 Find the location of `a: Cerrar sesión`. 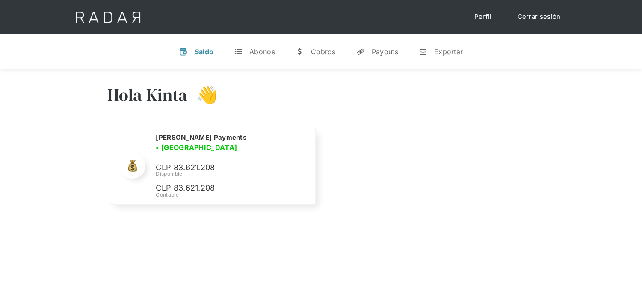

a: Cerrar sesión is located at coordinates (539, 17).